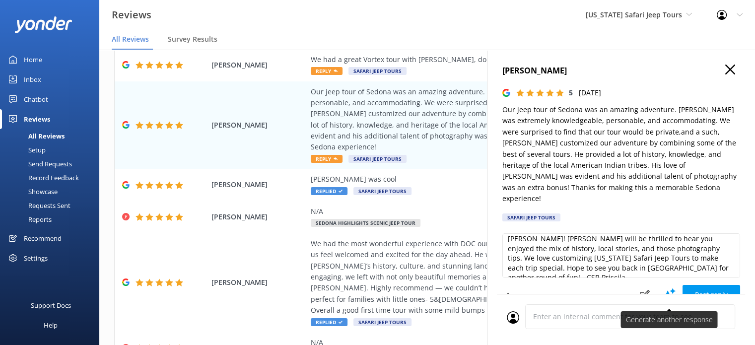 The image size is (755, 345). What do you see at coordinates (492, 212) in the screenshot?
I see `div: N/A` at bounding box center [492, 212].